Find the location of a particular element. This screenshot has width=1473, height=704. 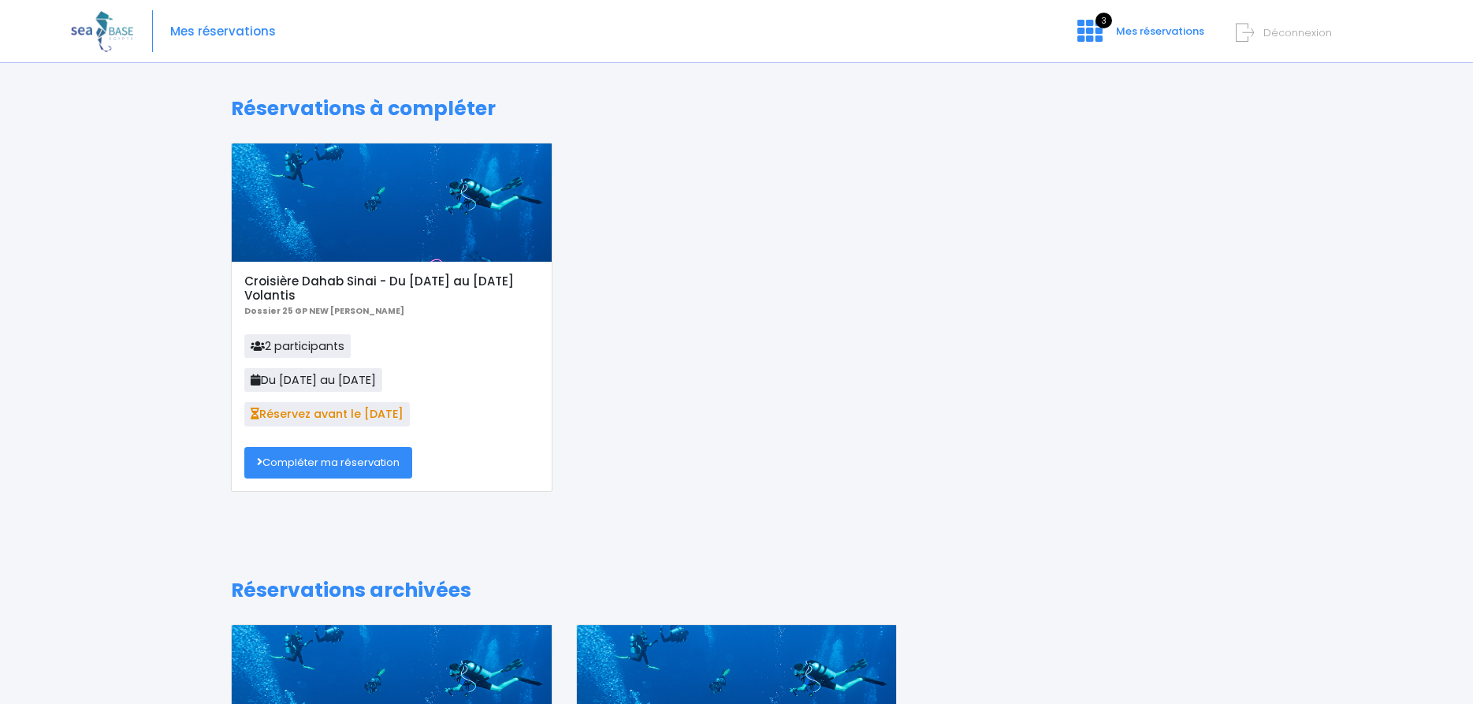

a: 3 Mes réservations is located at coordinates (1139, 36).